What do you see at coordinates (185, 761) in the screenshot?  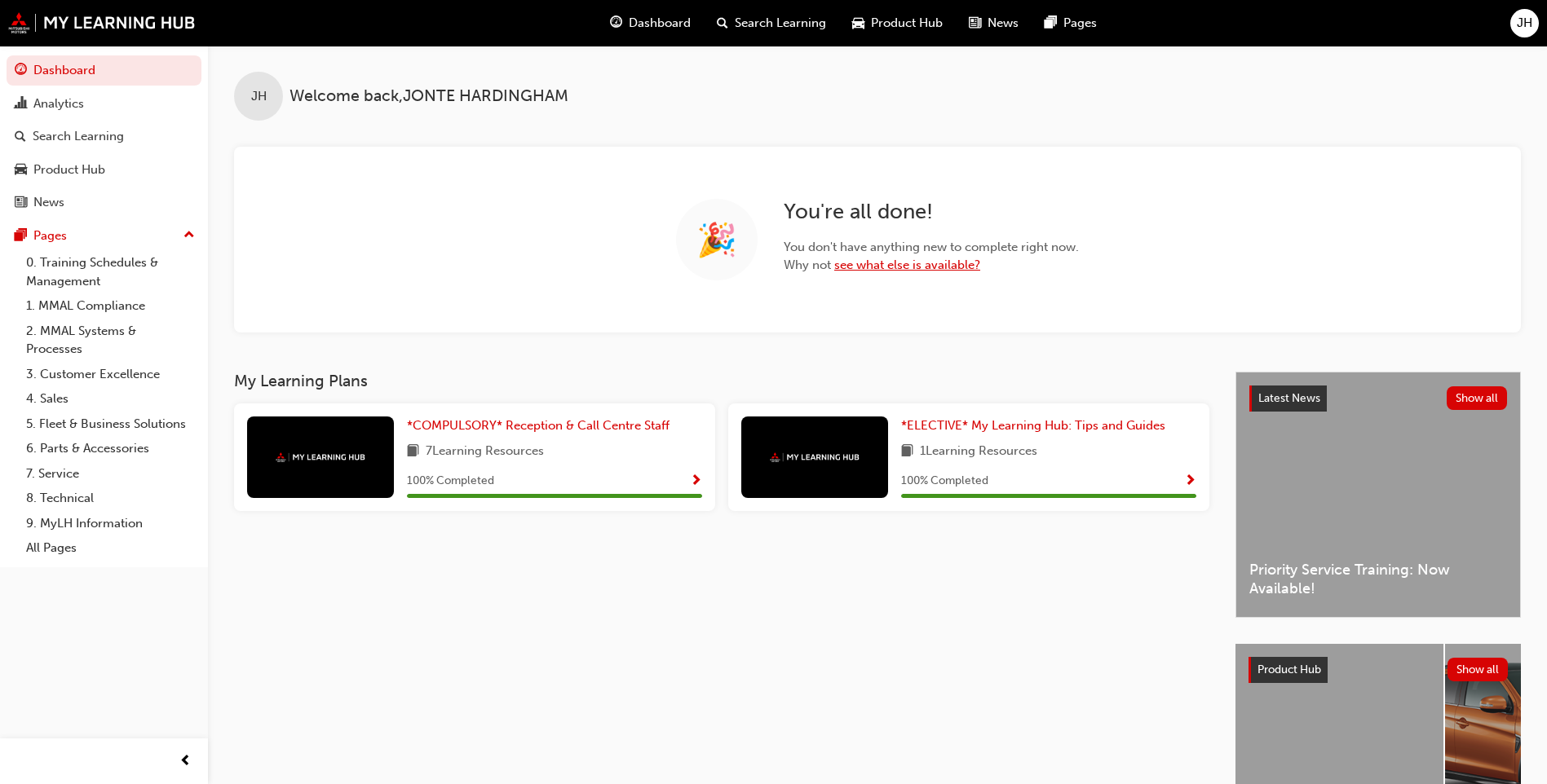 I see `span: prev-icon` at bounding box center [185, 761].